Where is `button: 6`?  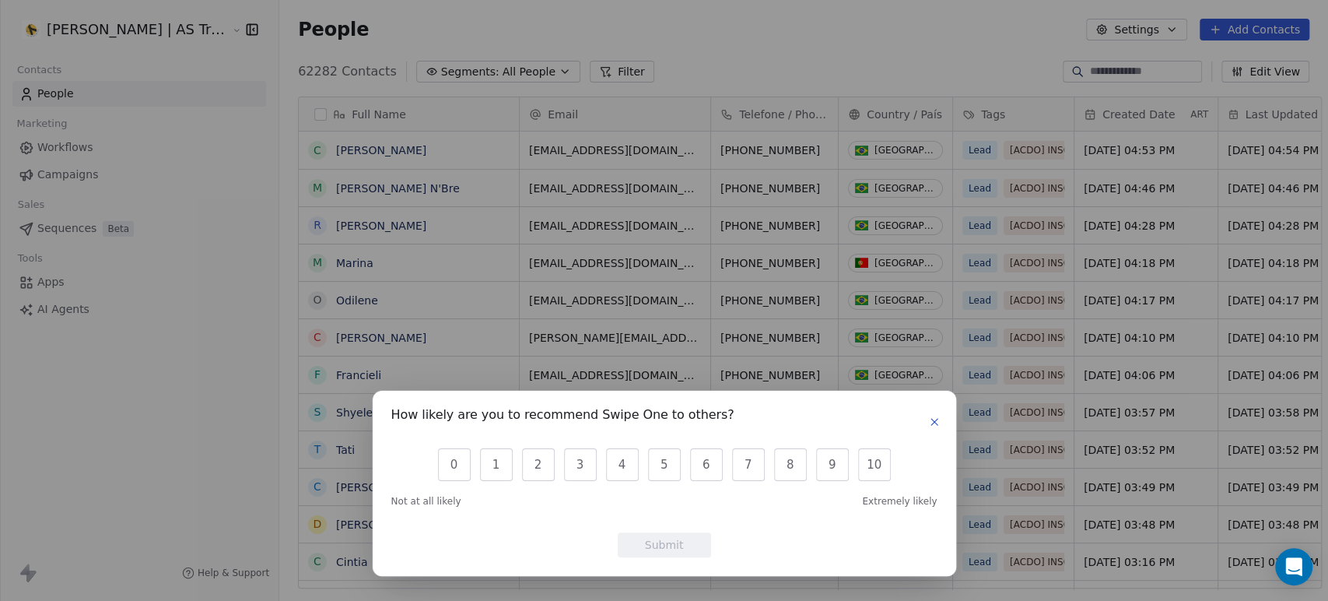
button: 6 is located at coordinates (707, 465).